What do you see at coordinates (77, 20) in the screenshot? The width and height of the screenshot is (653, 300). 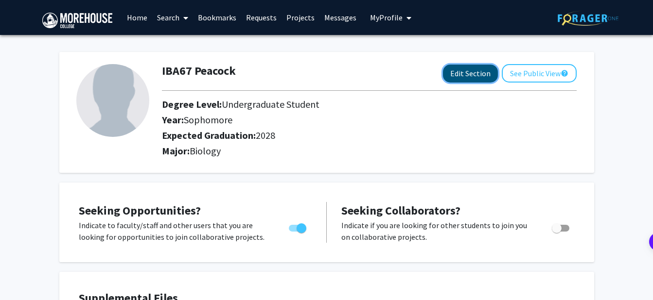 I see `img: Morehouse College Logo` at bounding box center [77, 20].